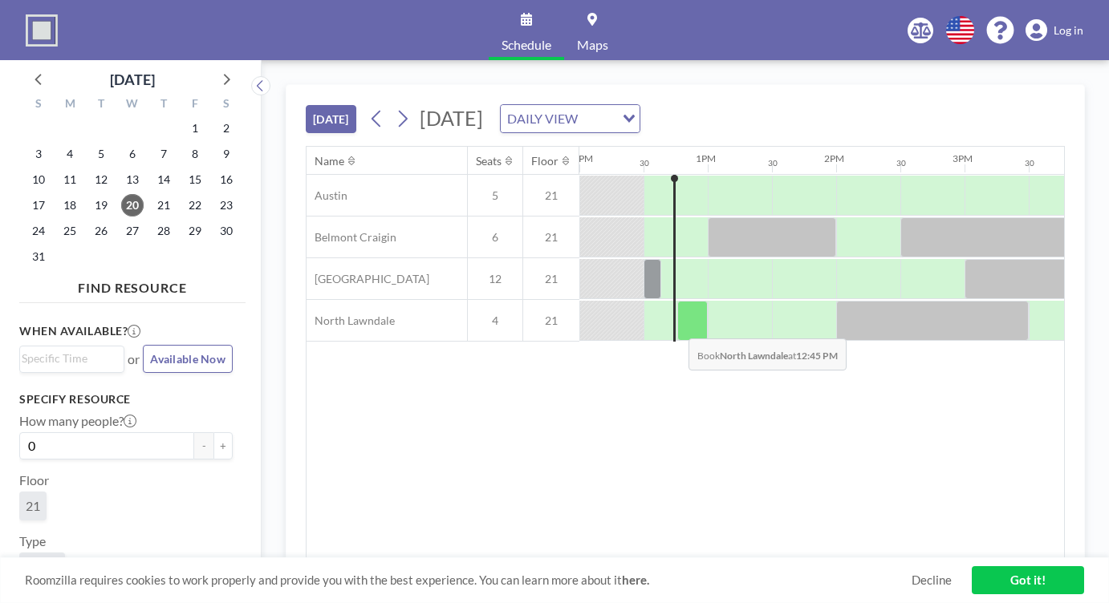 The width and height of the screenshot is (1109, 603). I want to click on span: Friday, August 22, 2025, so click(195, 205).